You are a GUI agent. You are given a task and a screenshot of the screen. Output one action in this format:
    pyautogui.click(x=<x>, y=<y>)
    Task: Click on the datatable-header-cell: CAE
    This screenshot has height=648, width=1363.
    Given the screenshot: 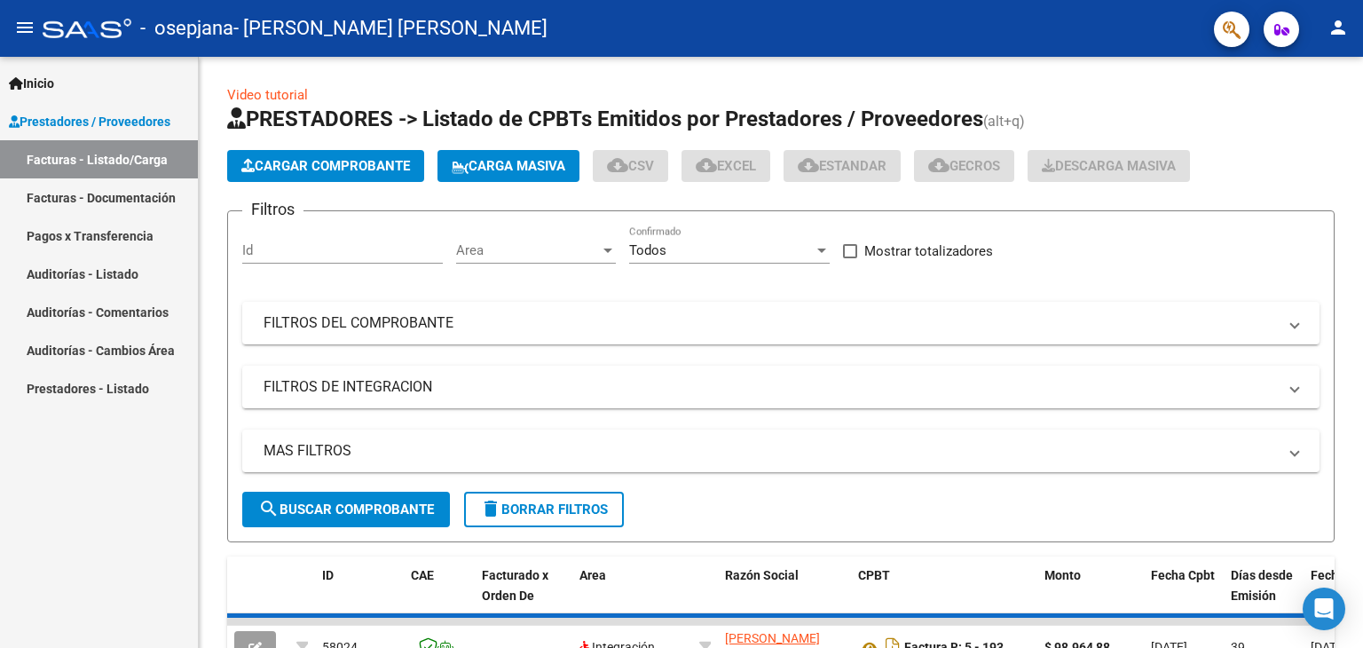 What is the action you would take?
    pyautogui.click(x=439, y=596)
    